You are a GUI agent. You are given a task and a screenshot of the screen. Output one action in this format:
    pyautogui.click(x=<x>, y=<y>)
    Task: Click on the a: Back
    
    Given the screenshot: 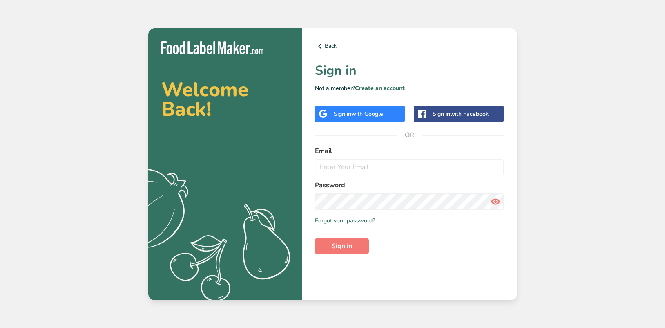 What is the action you would take?
    pyautogui.click(x=409, y=46)
    